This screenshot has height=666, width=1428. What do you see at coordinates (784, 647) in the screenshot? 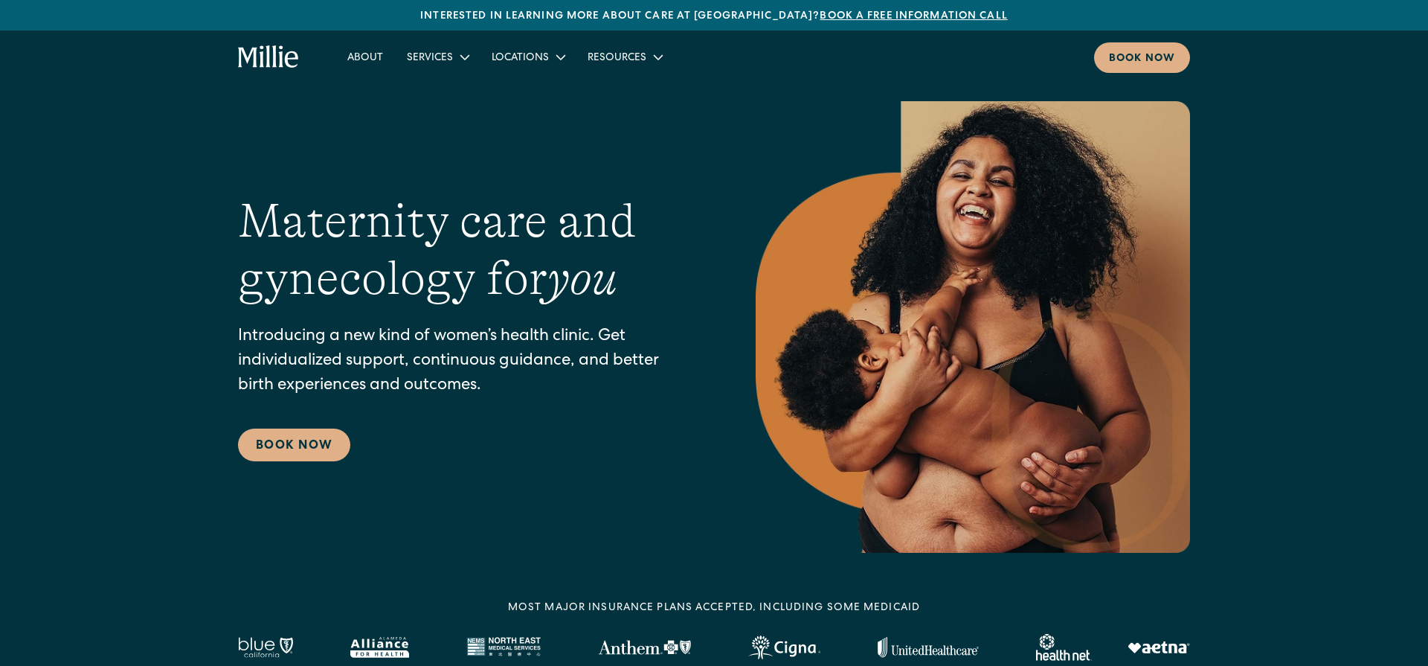
I see `img: Cigna logo` at bounding box center [784, 647].